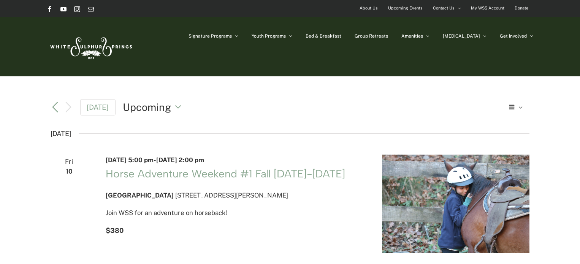  Describe the element at coordinates (405, 8) in the screenshot. I see `span: Upcoming Events` at that location.